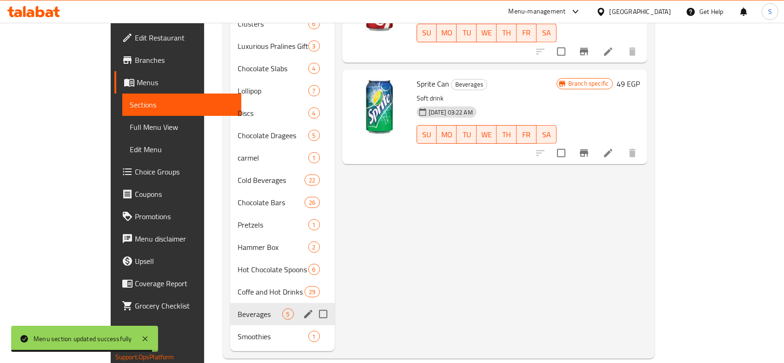 This screenshot has height=363, width=784. Describe the element at coordinates (273, 247) in the screenshot. I see `span: Hammer Box` at that location.